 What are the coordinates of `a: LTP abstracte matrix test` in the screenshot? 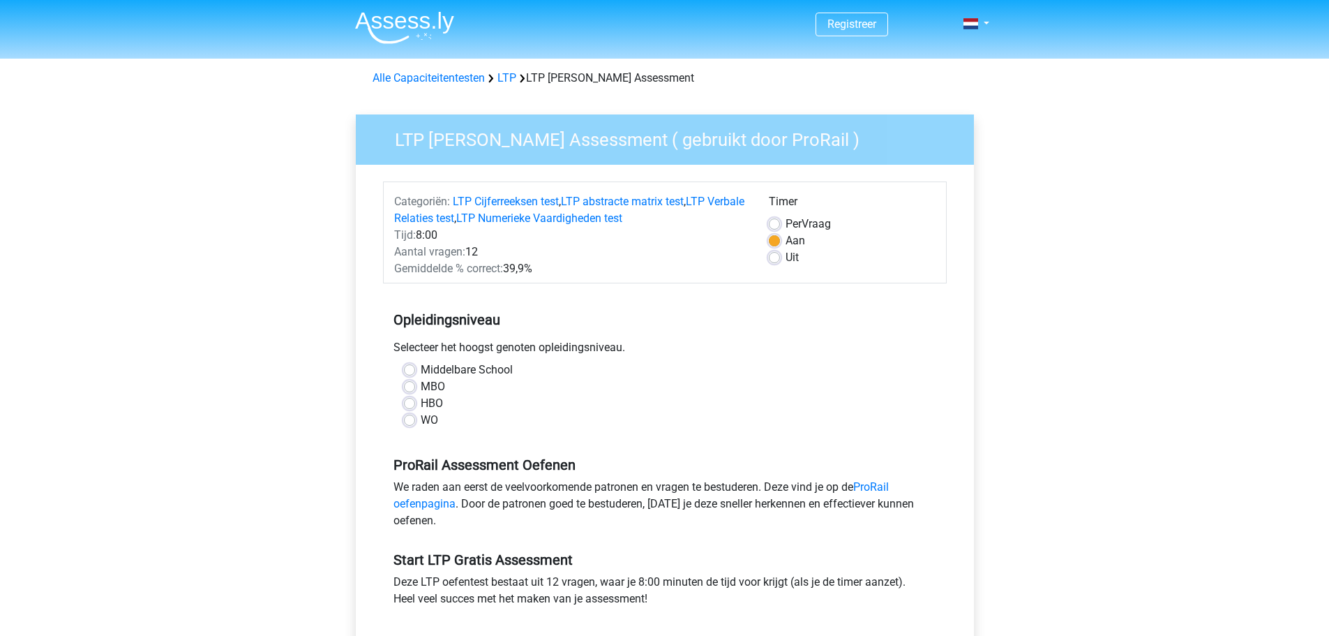 It's located at (622, 201).